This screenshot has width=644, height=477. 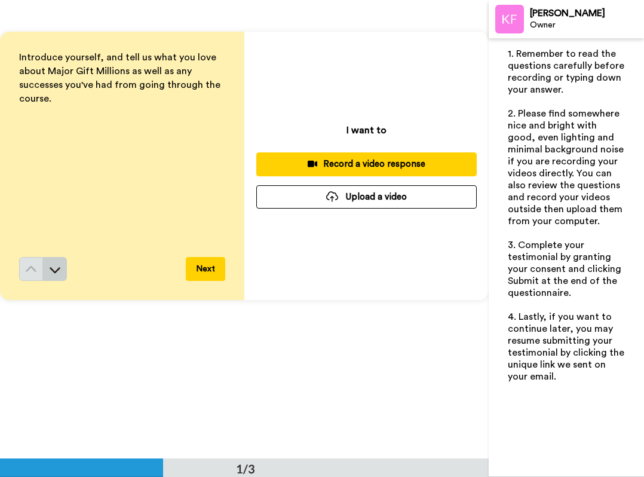 What do you see at coordinates (567, 346) in the screenshot?
I see `span: 4. Lastly, if you want to continue later, you may resume submitting your testimonial by clicking ...` at bounding box center [567, 346].